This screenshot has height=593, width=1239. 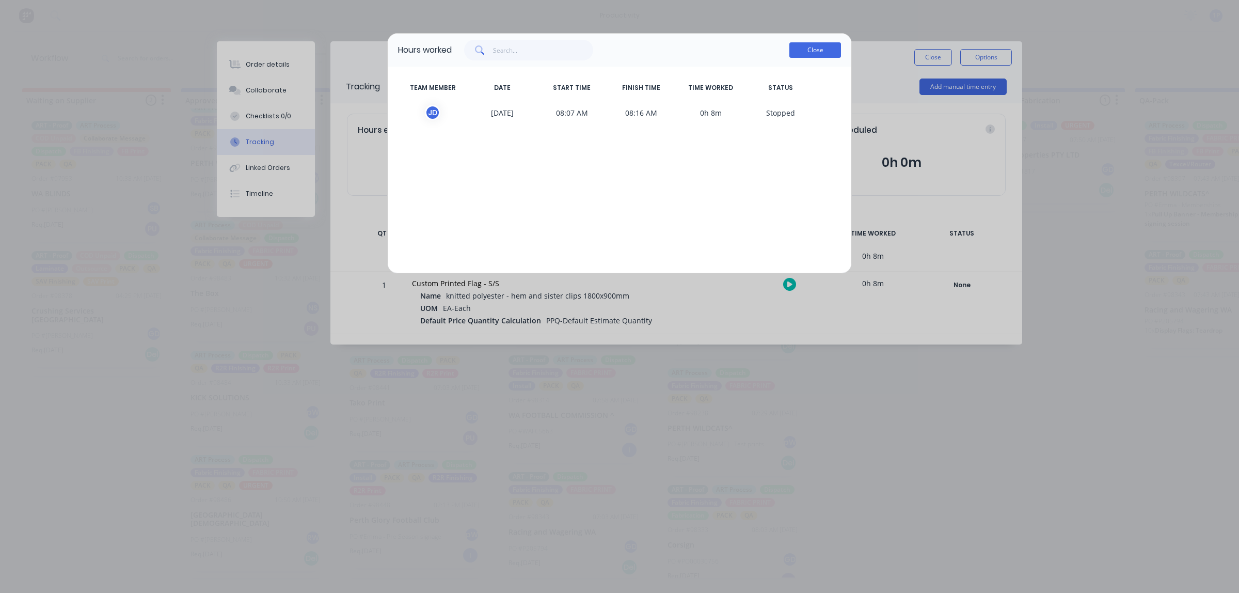 What do you see at coordinates (711, 113) in the screenshot?
I see `span: 0h 8m` at bounding box center [711, 113].